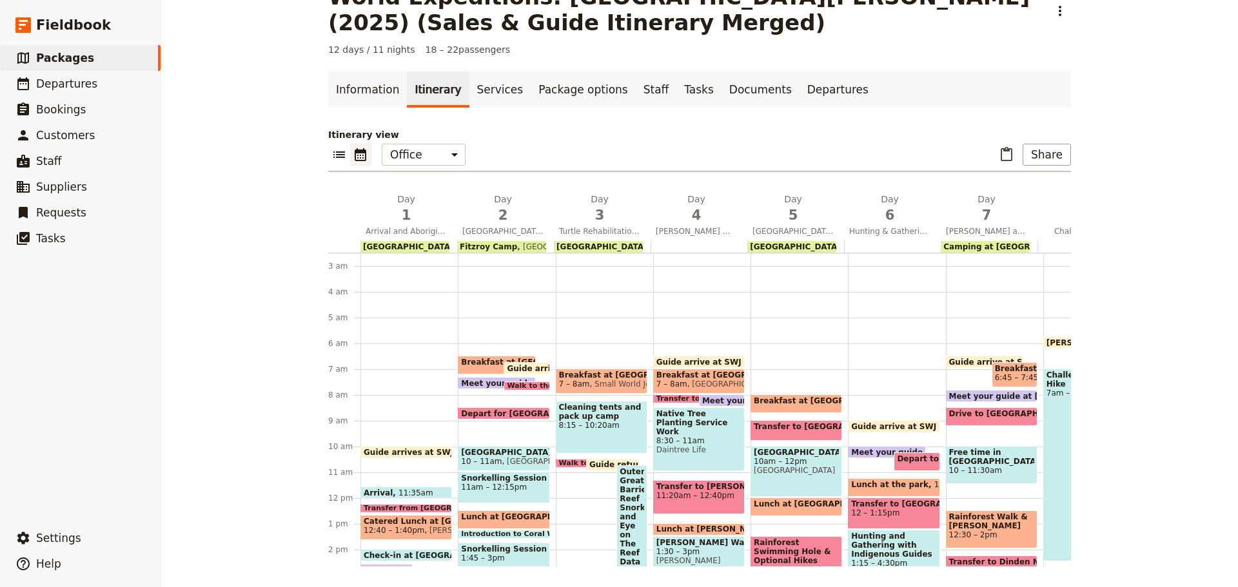 The image size is (1238, 587). What do you see at coordinates (503, 487) in the screenshot?
I see `span: 11am – 12:15pm` at bounding box center [503, 487].